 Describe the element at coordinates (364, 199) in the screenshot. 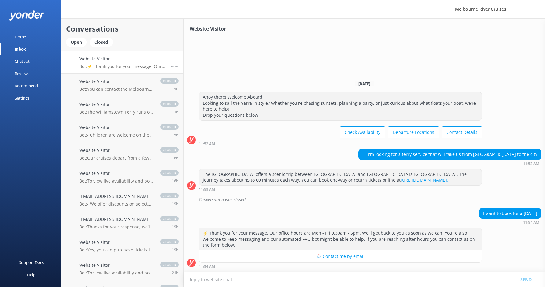

I see `div: 2025-09-02T01:53:53.114` at that location.